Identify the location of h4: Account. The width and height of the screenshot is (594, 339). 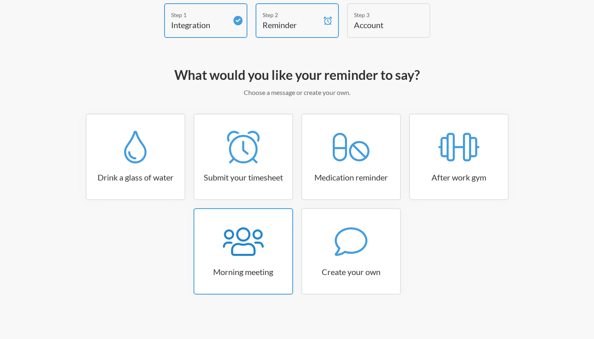
(382, 25).